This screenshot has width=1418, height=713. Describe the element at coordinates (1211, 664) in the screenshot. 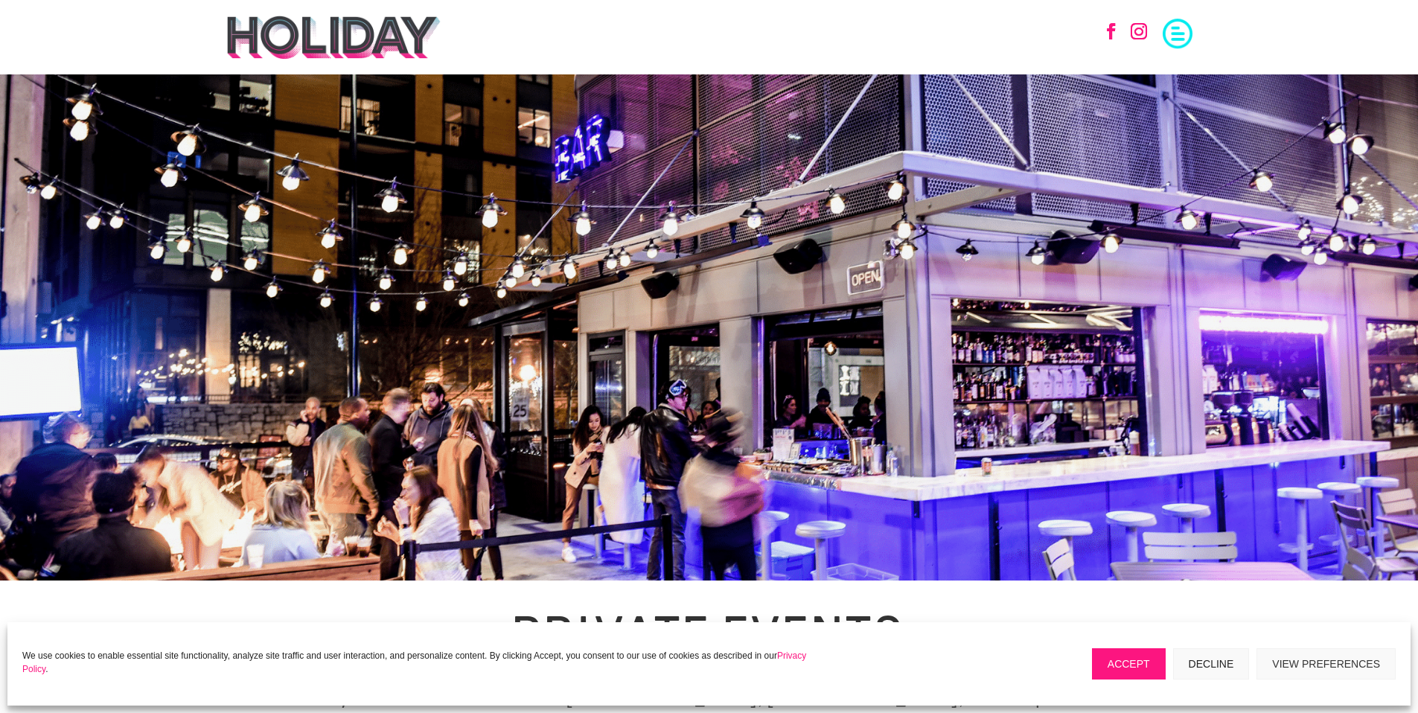

I see `button: Decline` at that location.